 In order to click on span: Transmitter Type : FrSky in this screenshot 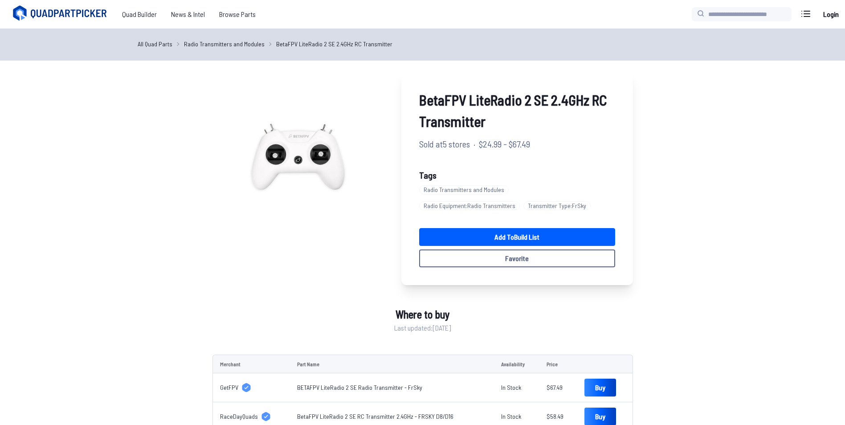, I will do `click(557, 206)`.